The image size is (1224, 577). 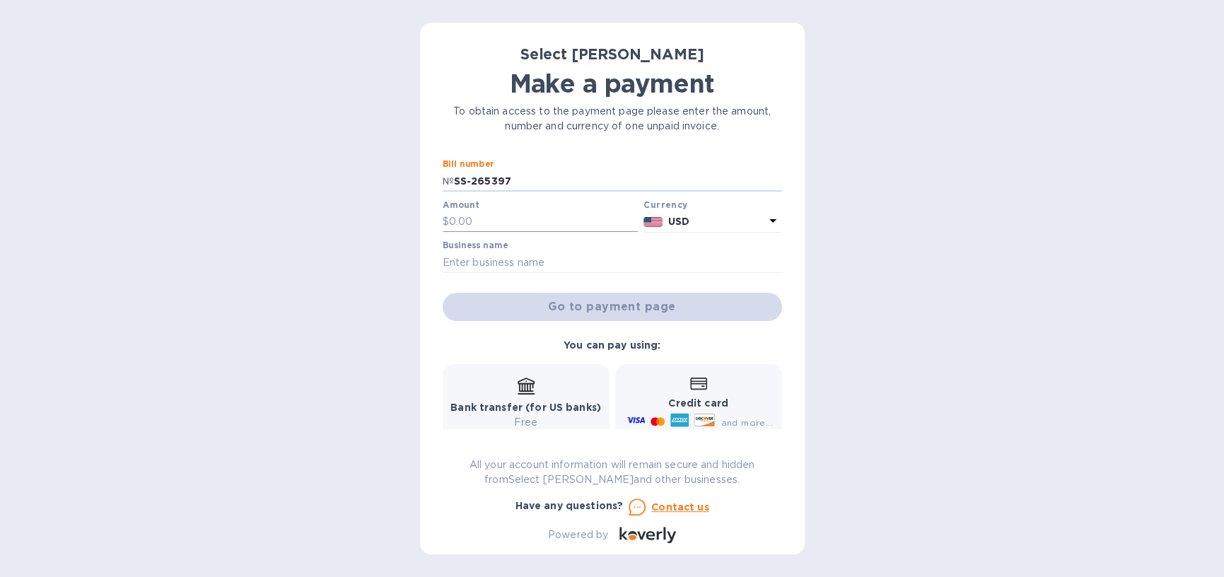 What do you see at coordinates (613, 119) in the screenshot?
I see `p: To obtain access to the payment page please enter the amount, number and currency of one unpaid i...` at bounding box center [613, 119].